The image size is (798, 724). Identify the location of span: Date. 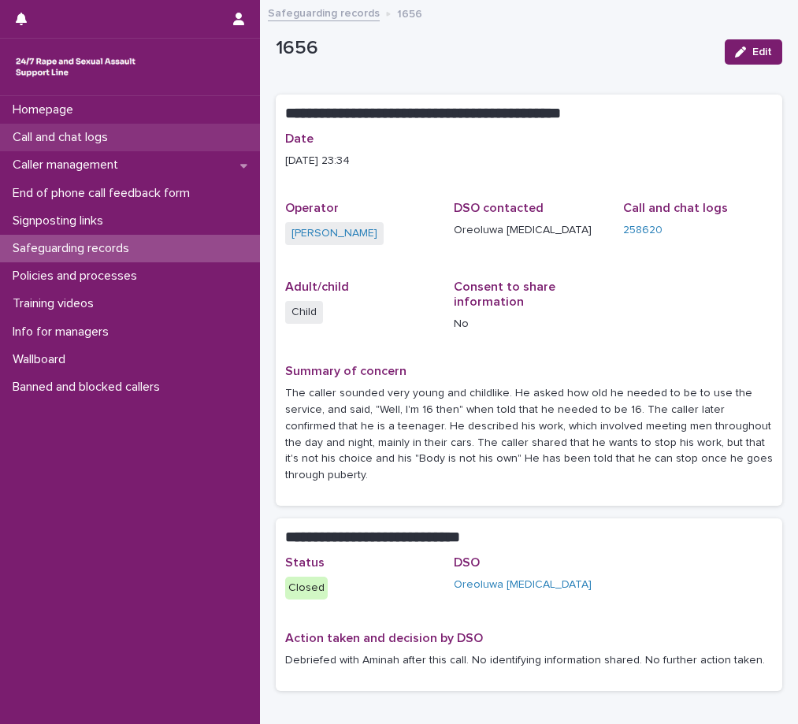
(299, 139).